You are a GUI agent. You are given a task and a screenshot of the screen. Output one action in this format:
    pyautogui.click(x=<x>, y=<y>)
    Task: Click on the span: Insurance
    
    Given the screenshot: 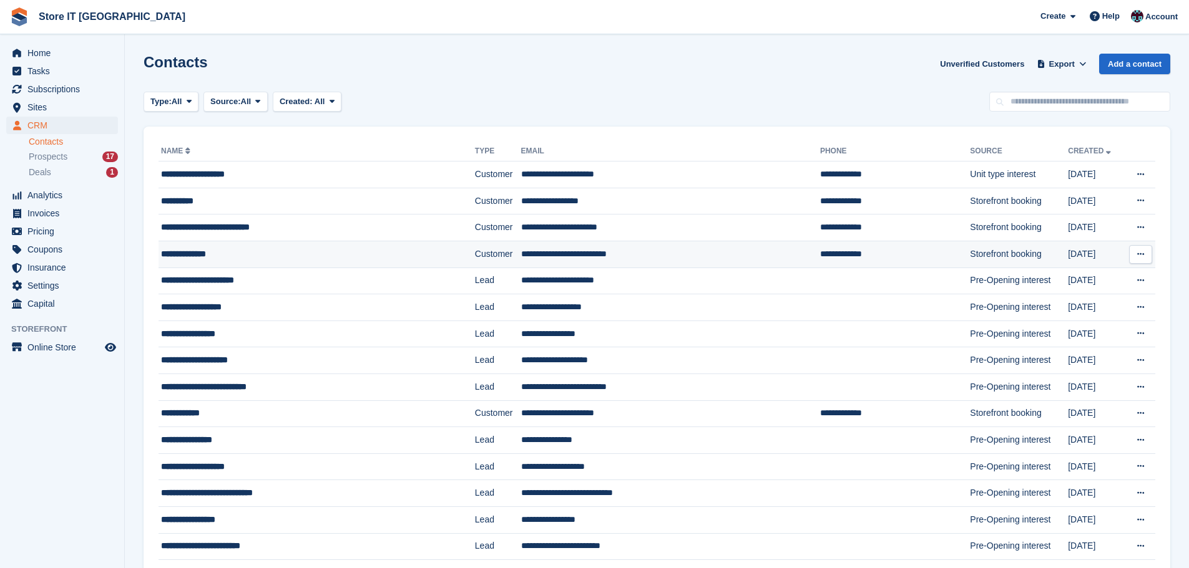 What is the action you would take?
    pyautogui.click(x=65, y=268)
    